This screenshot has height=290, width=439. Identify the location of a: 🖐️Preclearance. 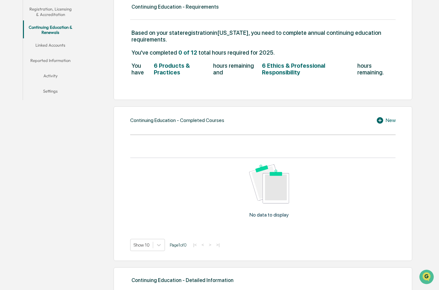
(24, 84).